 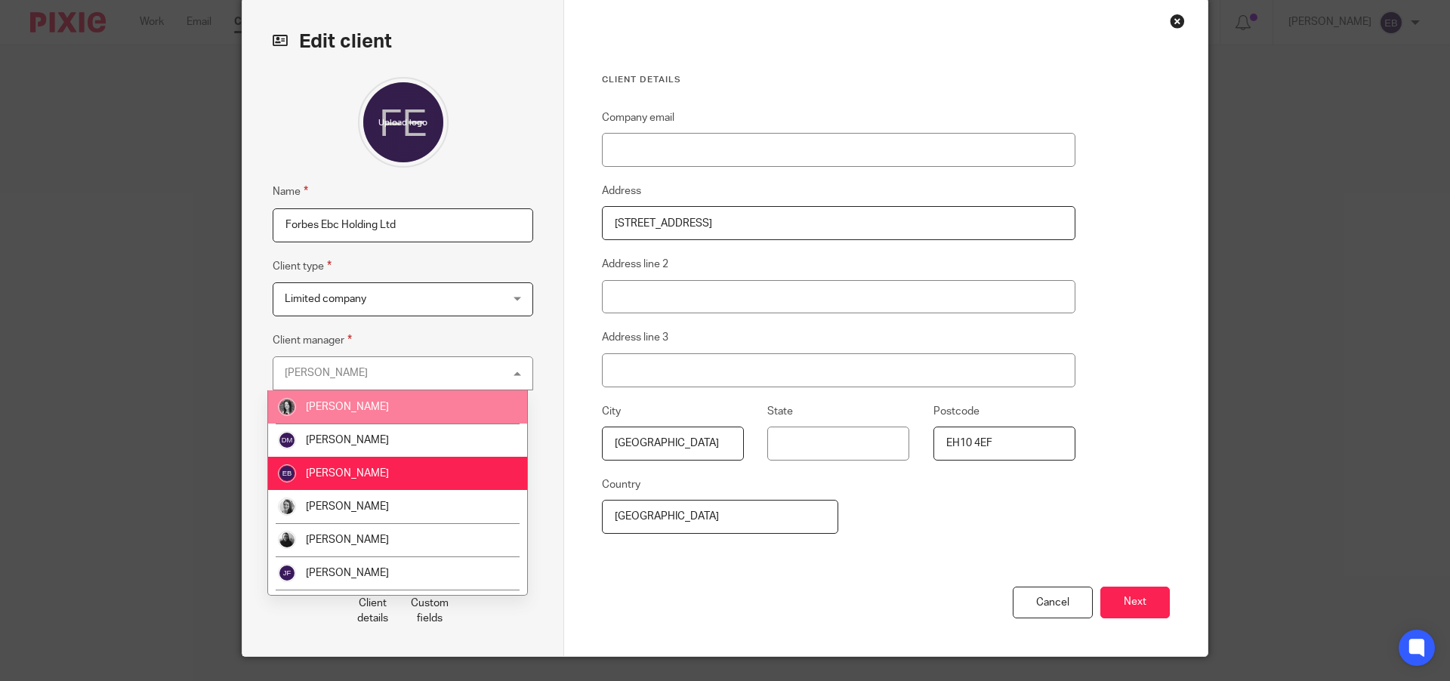 I want to click on h2: Edit client, so click(x=402, y=42).